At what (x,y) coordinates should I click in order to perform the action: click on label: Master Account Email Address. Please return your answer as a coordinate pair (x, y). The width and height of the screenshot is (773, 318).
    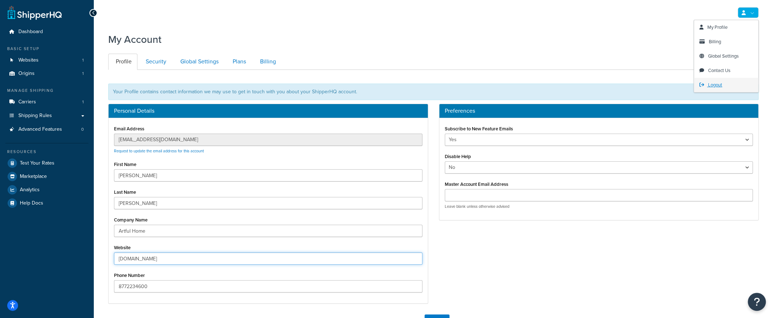
    Looking at the image, I should click on (476, 184).